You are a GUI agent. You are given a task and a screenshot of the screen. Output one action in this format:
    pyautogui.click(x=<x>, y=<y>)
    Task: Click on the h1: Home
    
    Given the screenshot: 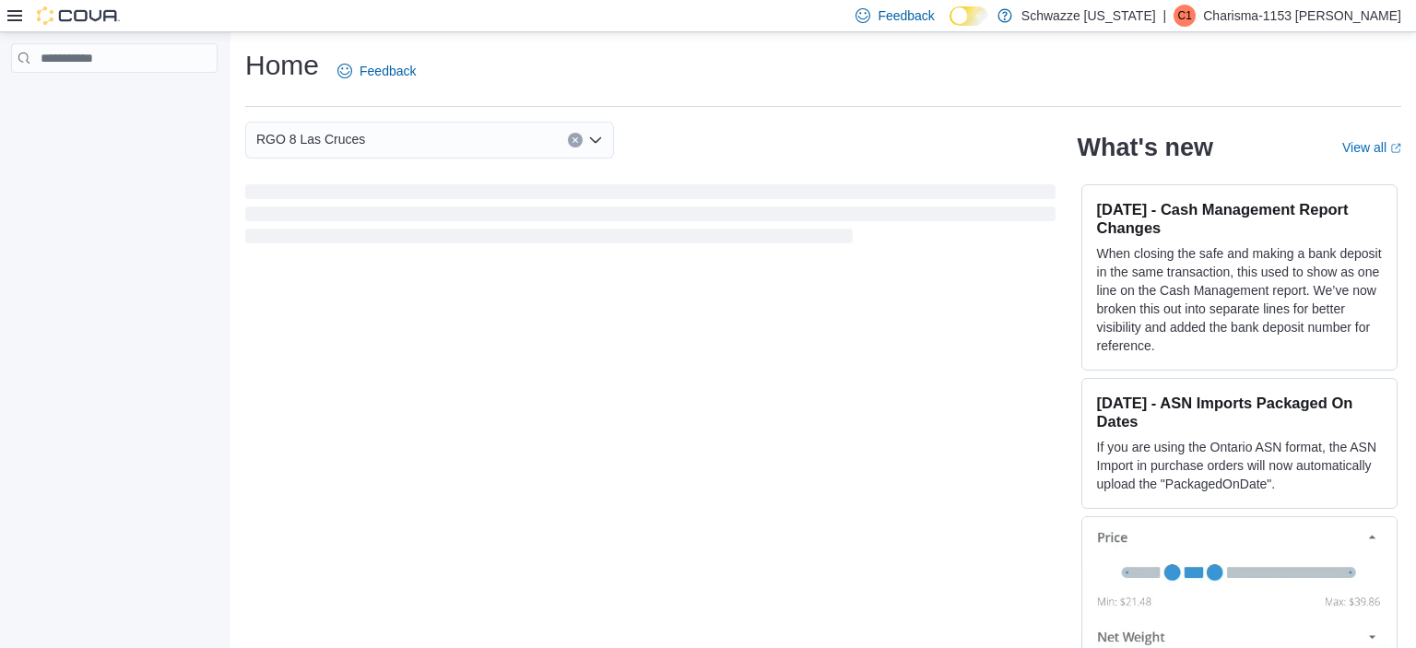 What is the action you would take?
    pyautogui.click(x=282, y=65)
    